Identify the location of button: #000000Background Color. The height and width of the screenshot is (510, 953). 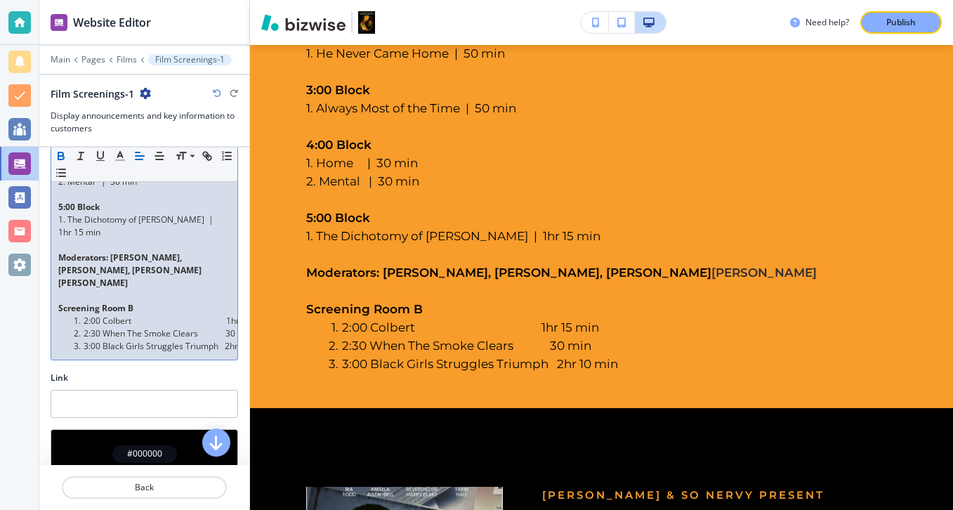
(144, 466).